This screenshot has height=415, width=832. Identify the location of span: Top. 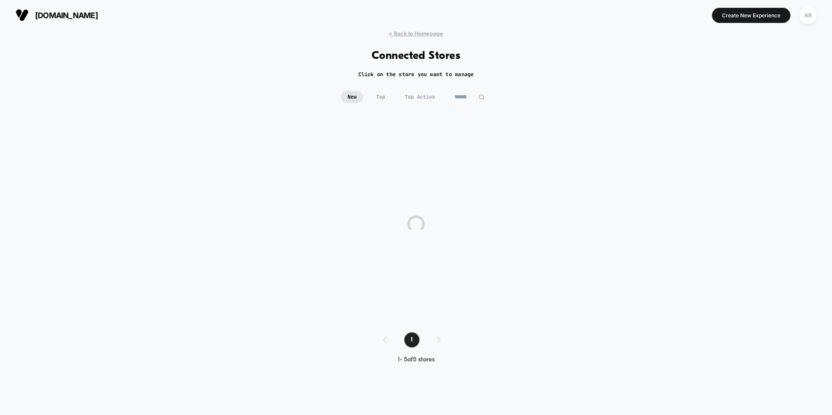
(380, 97).